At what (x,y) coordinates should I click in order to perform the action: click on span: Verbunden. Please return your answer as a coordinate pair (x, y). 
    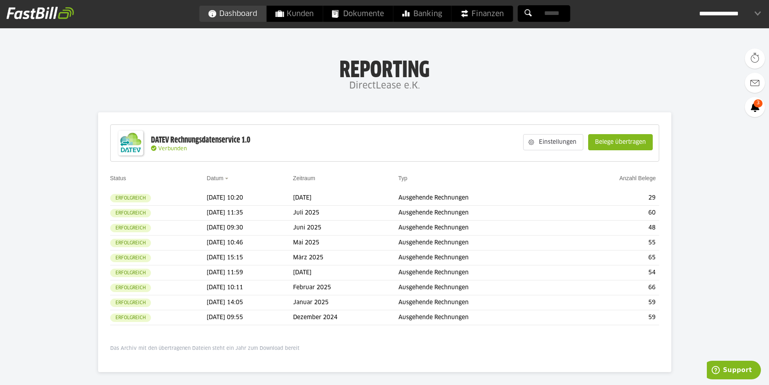
    Looking at the image, I should click on (172, 149).